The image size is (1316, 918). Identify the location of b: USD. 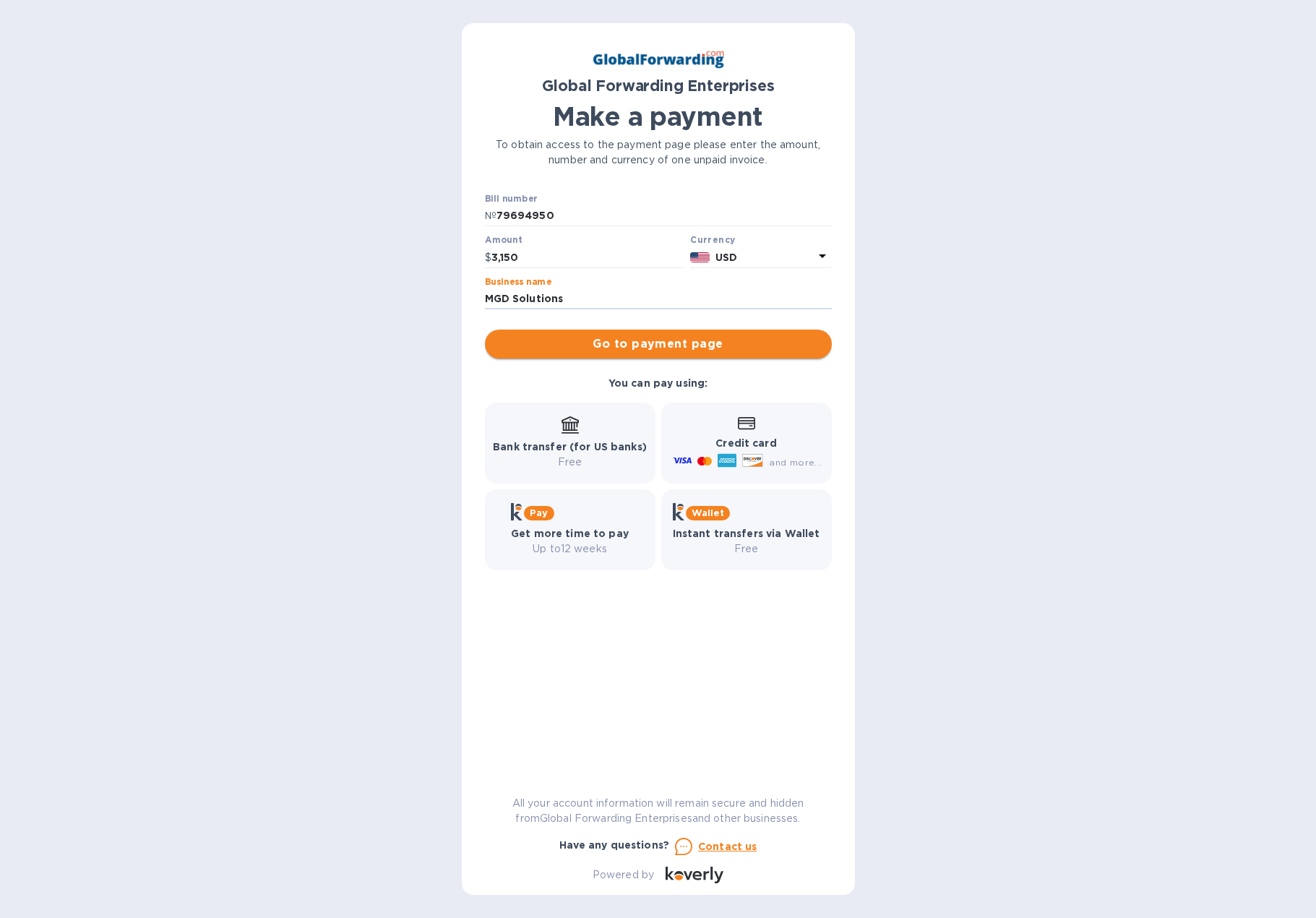
(726, 257).